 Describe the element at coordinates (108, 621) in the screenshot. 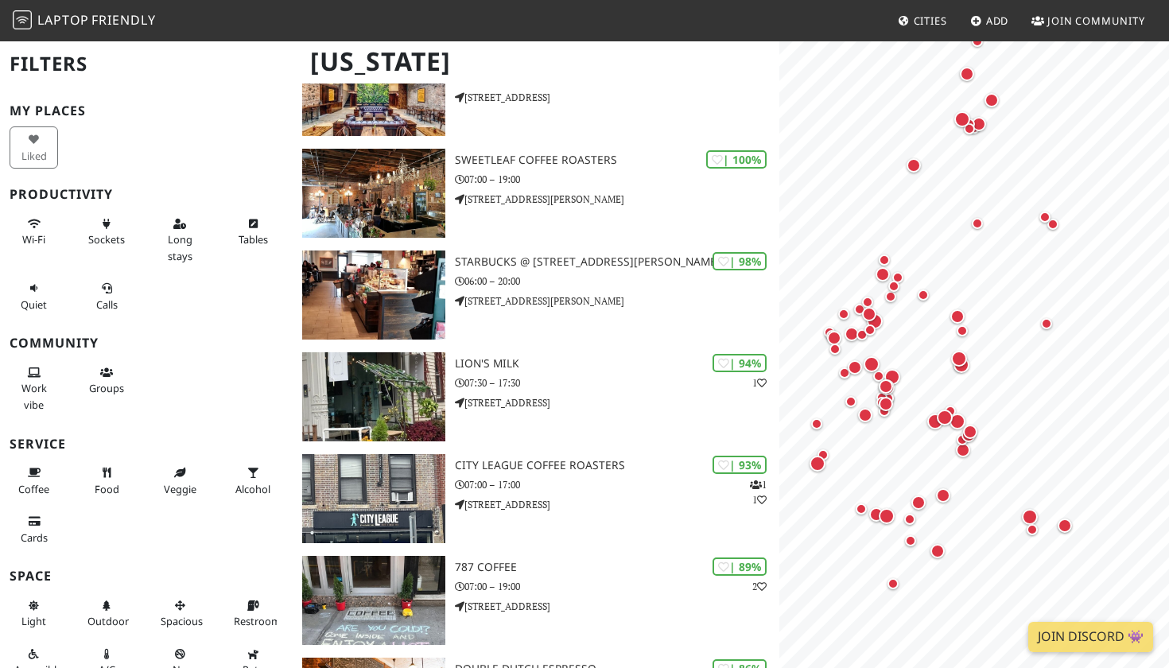

I see `span: Outdoor area` at that location.